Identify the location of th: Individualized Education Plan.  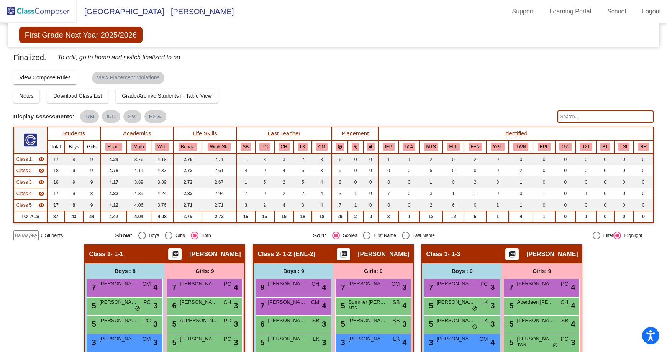
(388, 147).